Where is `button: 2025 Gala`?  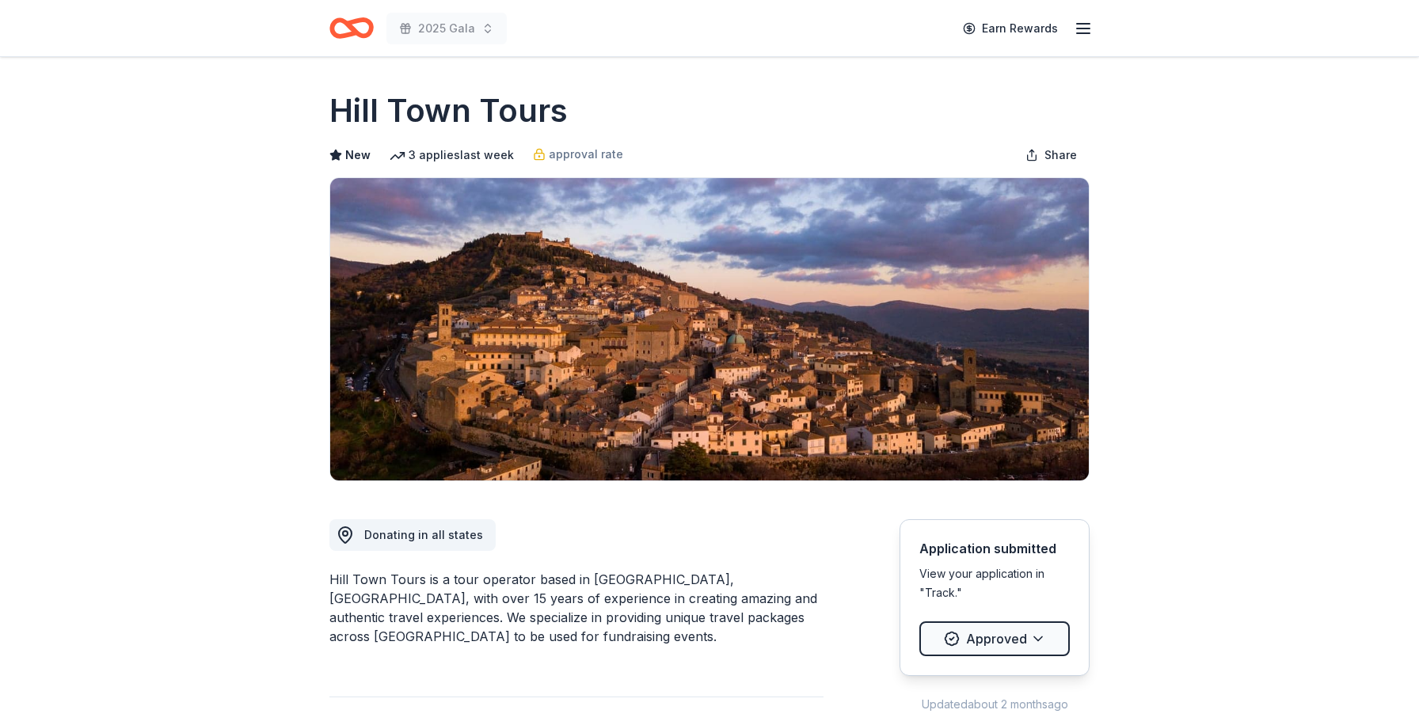 button: 2025 Gala is located at coordinates (447, 29).